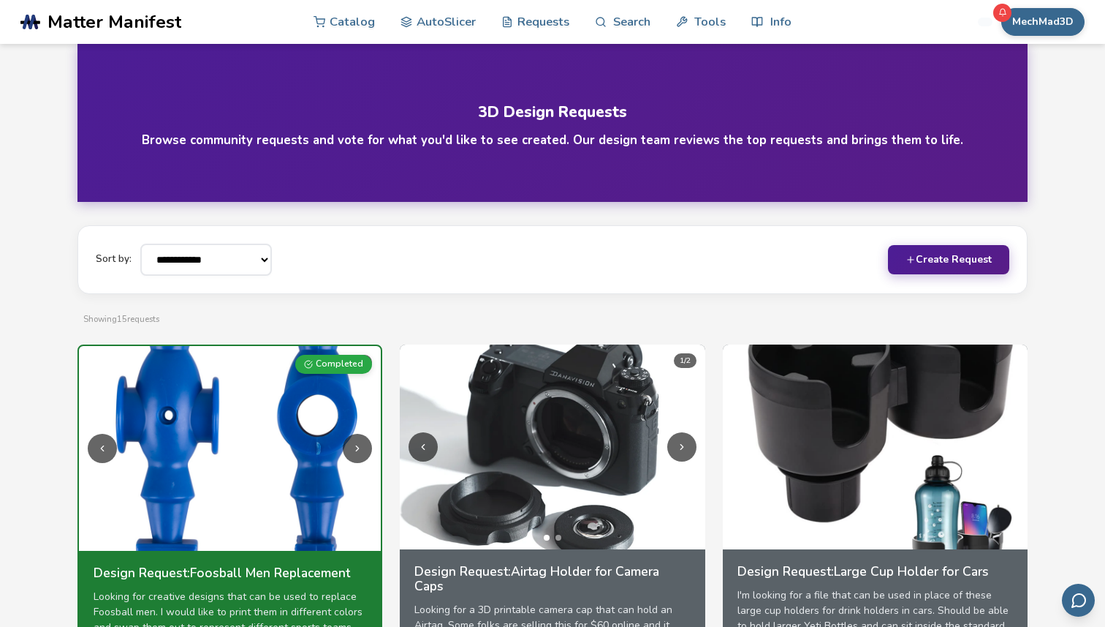 The width and height of the screenshot is (1105, 627). What do you see at coordinates (230, 577) in the screenshot?
I see `a: Design Request:Foosball Men Replacement` at bounding box center [230, 577].